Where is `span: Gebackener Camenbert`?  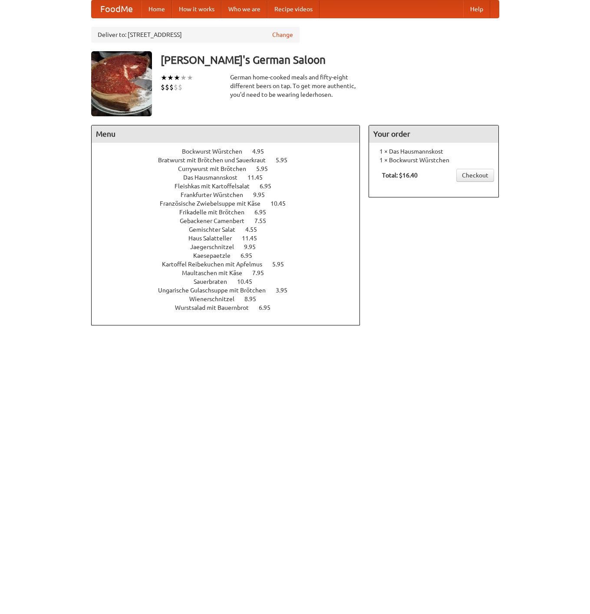 span: Gebackener Camenbert is located at coordinates (216, 221).